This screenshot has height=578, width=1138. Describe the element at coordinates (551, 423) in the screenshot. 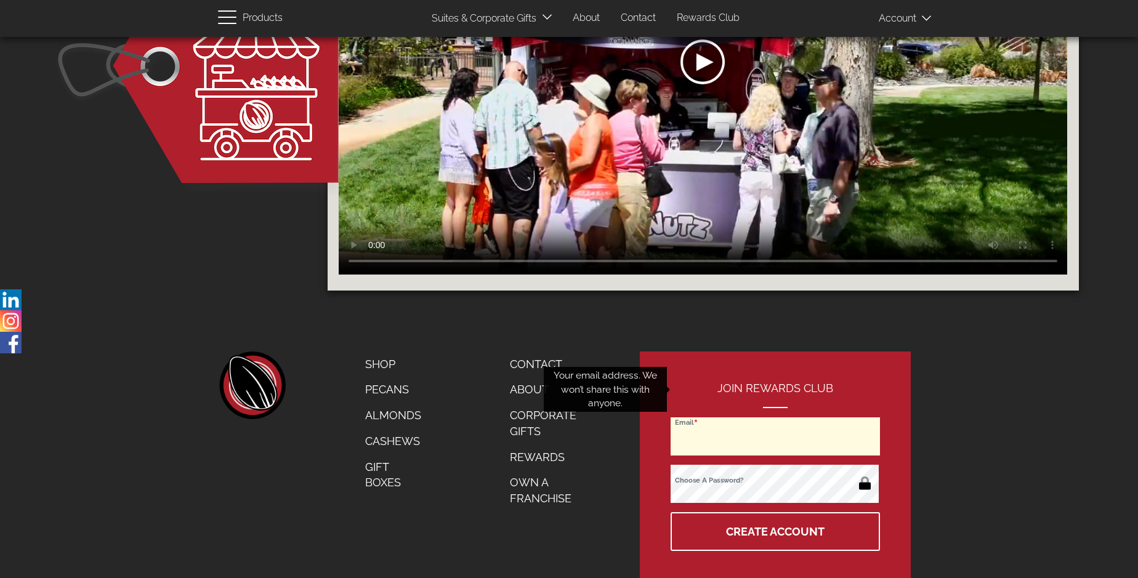

I see `a: Corporate Gifts` at that location.